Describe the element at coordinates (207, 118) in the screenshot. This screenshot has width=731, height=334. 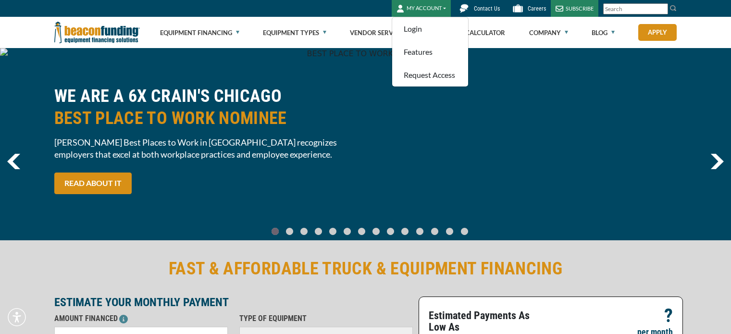
I see `span: BEST PLACE TO WORK NOMINEE` at that location.